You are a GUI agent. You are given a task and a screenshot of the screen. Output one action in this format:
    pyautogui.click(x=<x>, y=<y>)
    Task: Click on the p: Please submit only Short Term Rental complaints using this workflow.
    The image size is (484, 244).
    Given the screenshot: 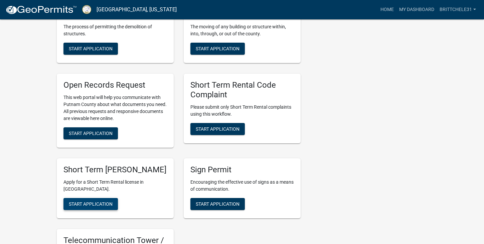 What is the action you would take?
    pyautogui.click(x=242, y=111)
    